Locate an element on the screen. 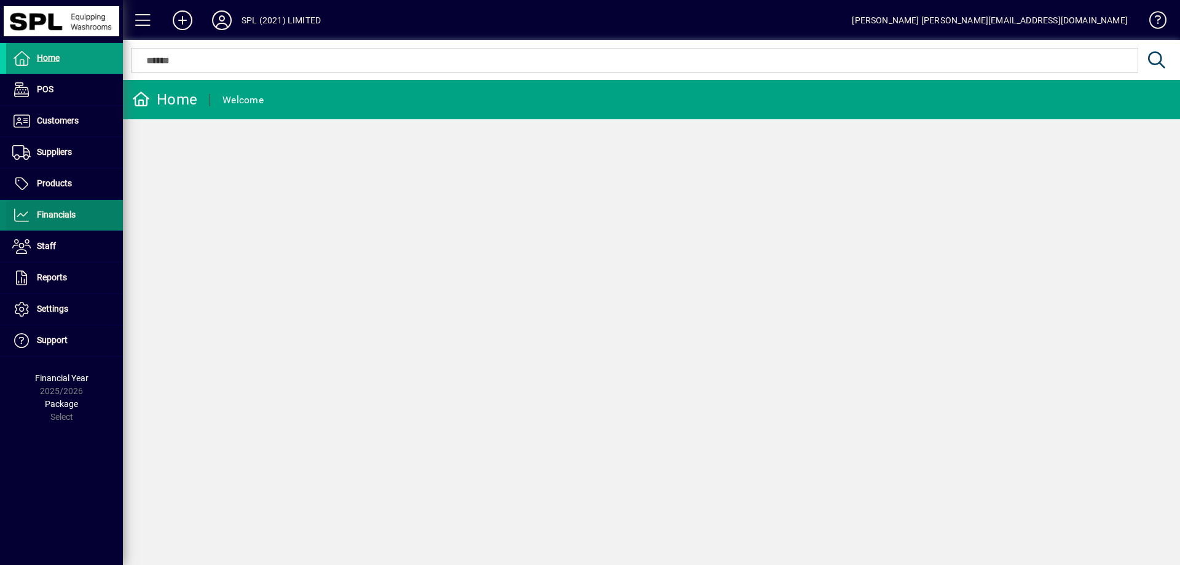  a: Customers is located at coordinates (65, 121).